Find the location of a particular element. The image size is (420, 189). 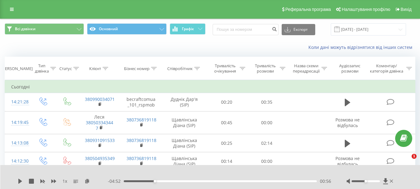

div: 14:21:28 is located at coordinates (18, 102).